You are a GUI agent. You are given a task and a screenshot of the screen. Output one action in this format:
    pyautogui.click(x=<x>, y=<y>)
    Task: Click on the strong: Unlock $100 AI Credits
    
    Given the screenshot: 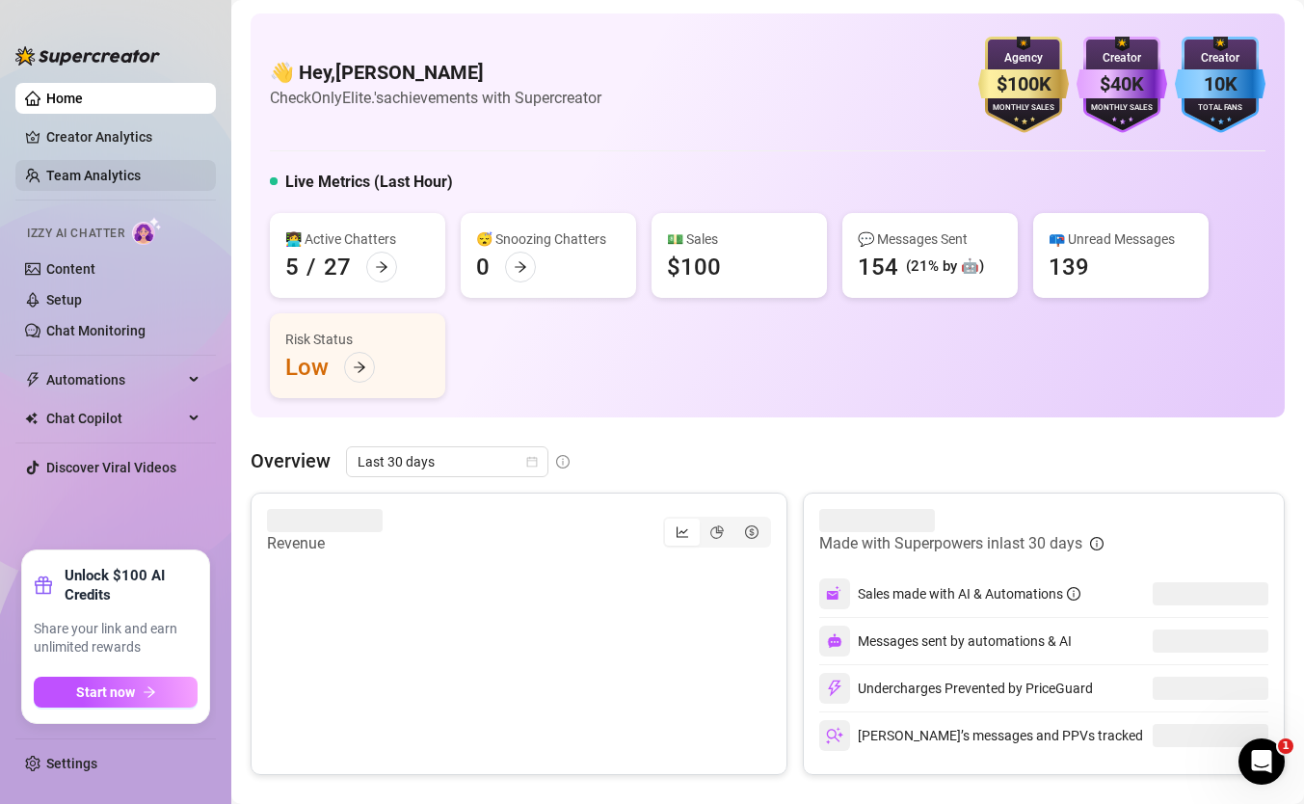 What is the action you would take?
    pyautogui.click(x=131, y=585)
    